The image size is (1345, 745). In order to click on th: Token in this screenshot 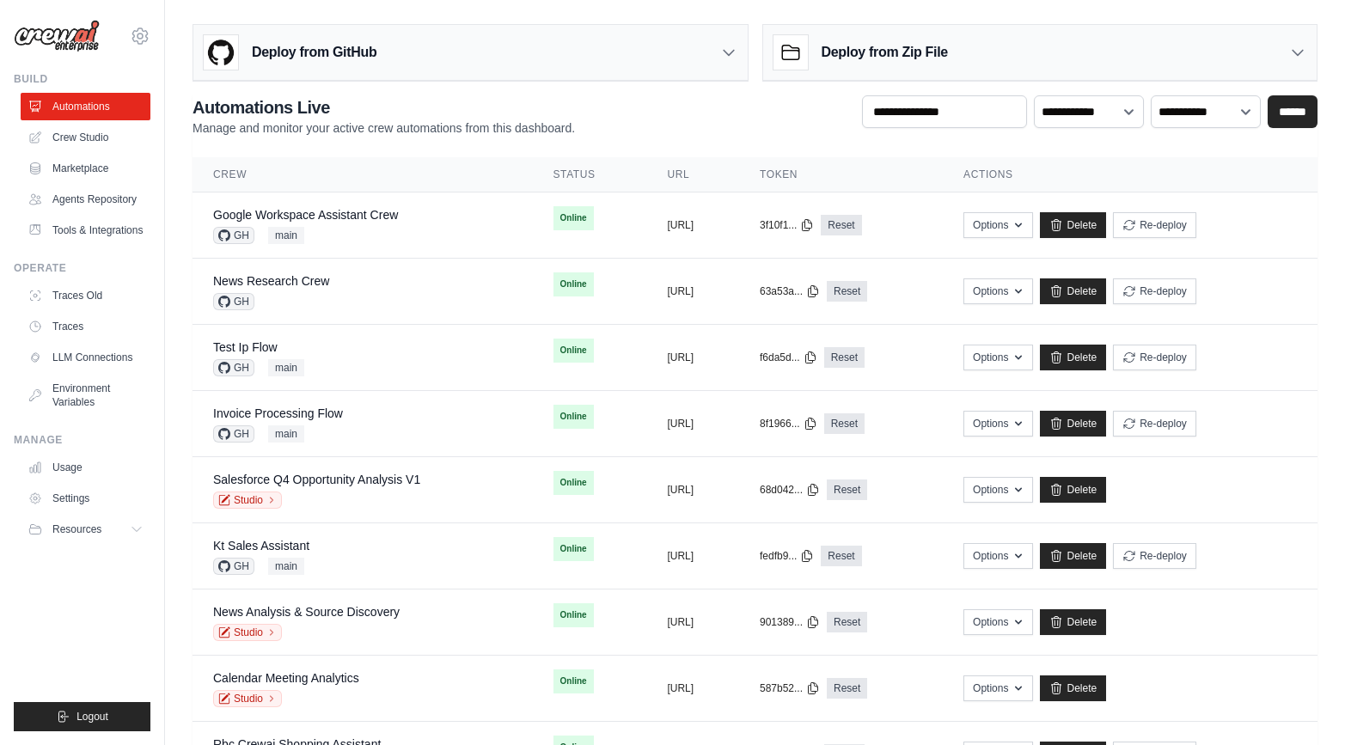, I will do `click(840, 174)`.